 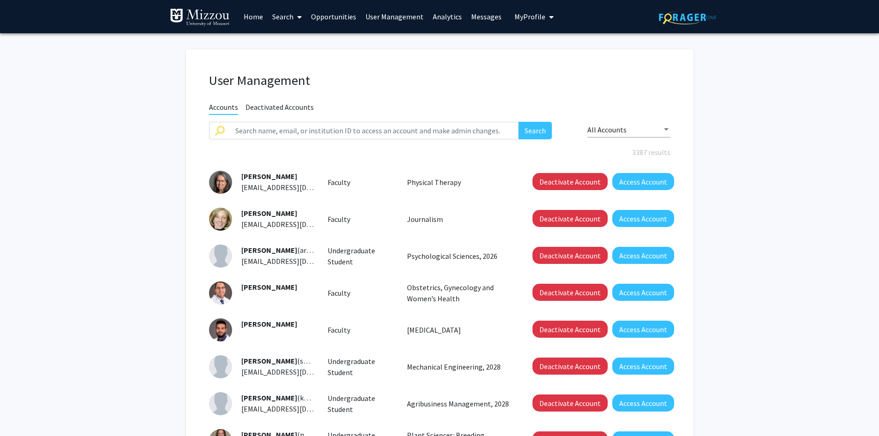 I want to click on p: Journalism, so click(x=460, y=219).